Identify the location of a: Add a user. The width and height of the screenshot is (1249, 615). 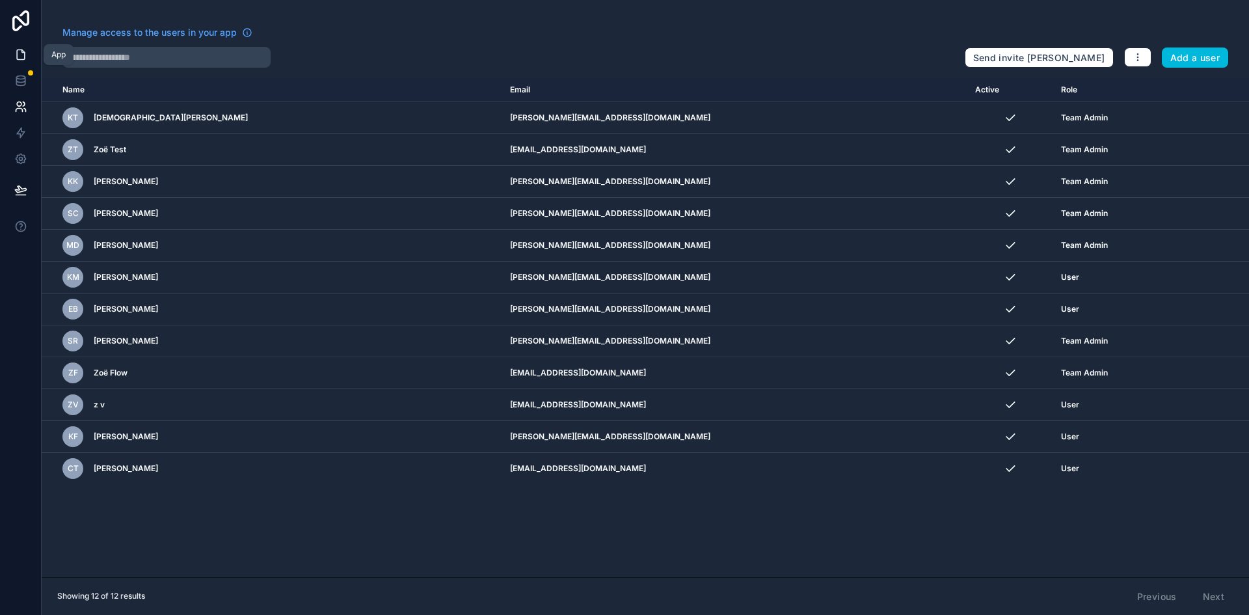
(1195, 58).